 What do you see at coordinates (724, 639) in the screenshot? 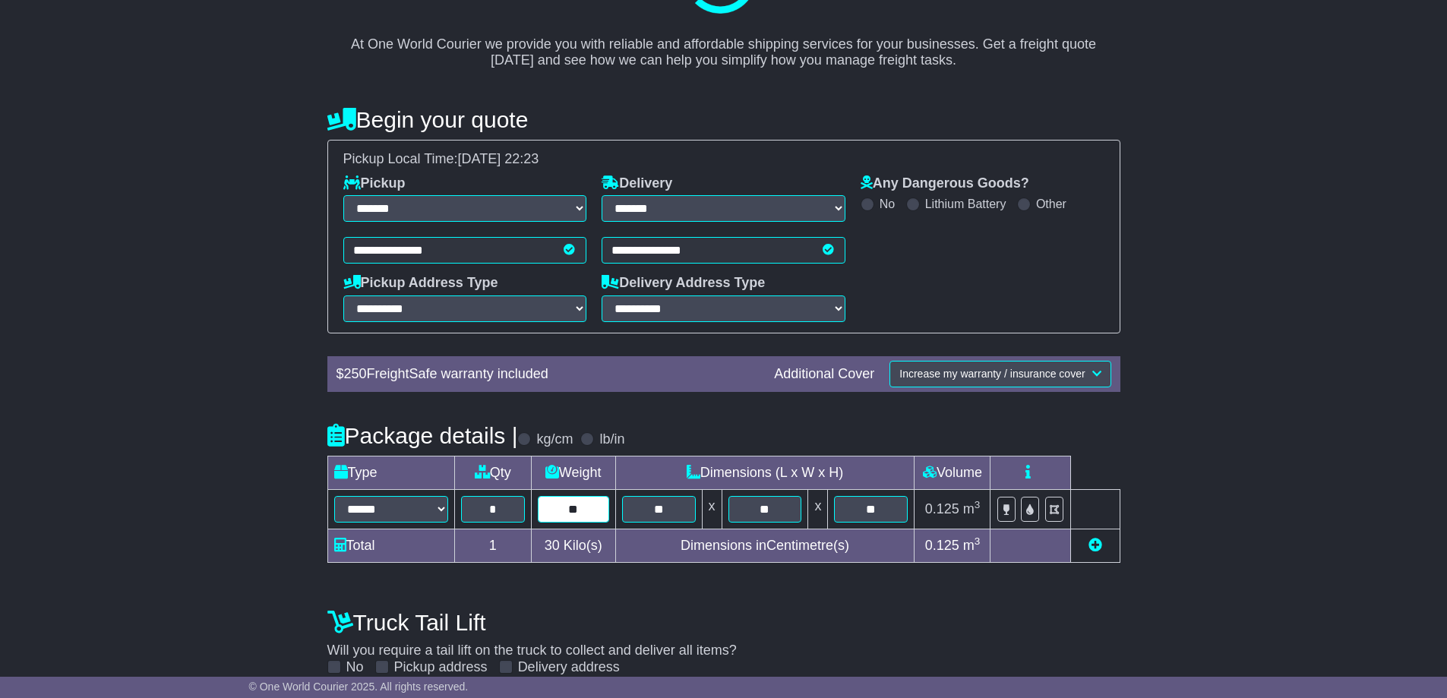
I see `div: Will you require a tail lift on the truck to collect and deliver all items?` at bounding box center [724, 639].